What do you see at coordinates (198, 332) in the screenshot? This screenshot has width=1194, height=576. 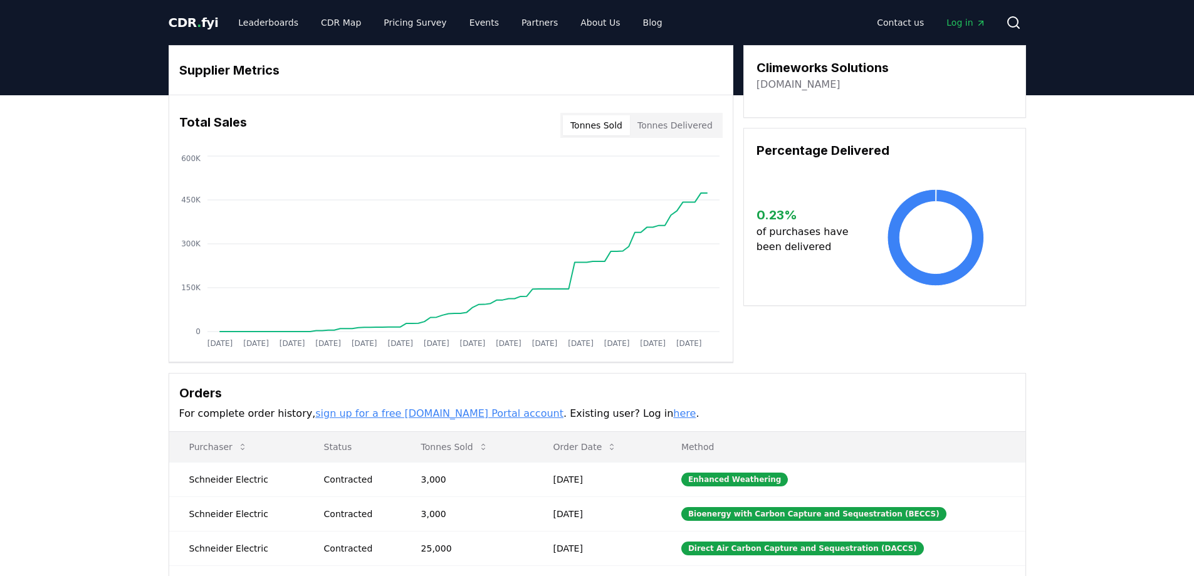 I see `tspan: 0` at bounding box center [198, 332].